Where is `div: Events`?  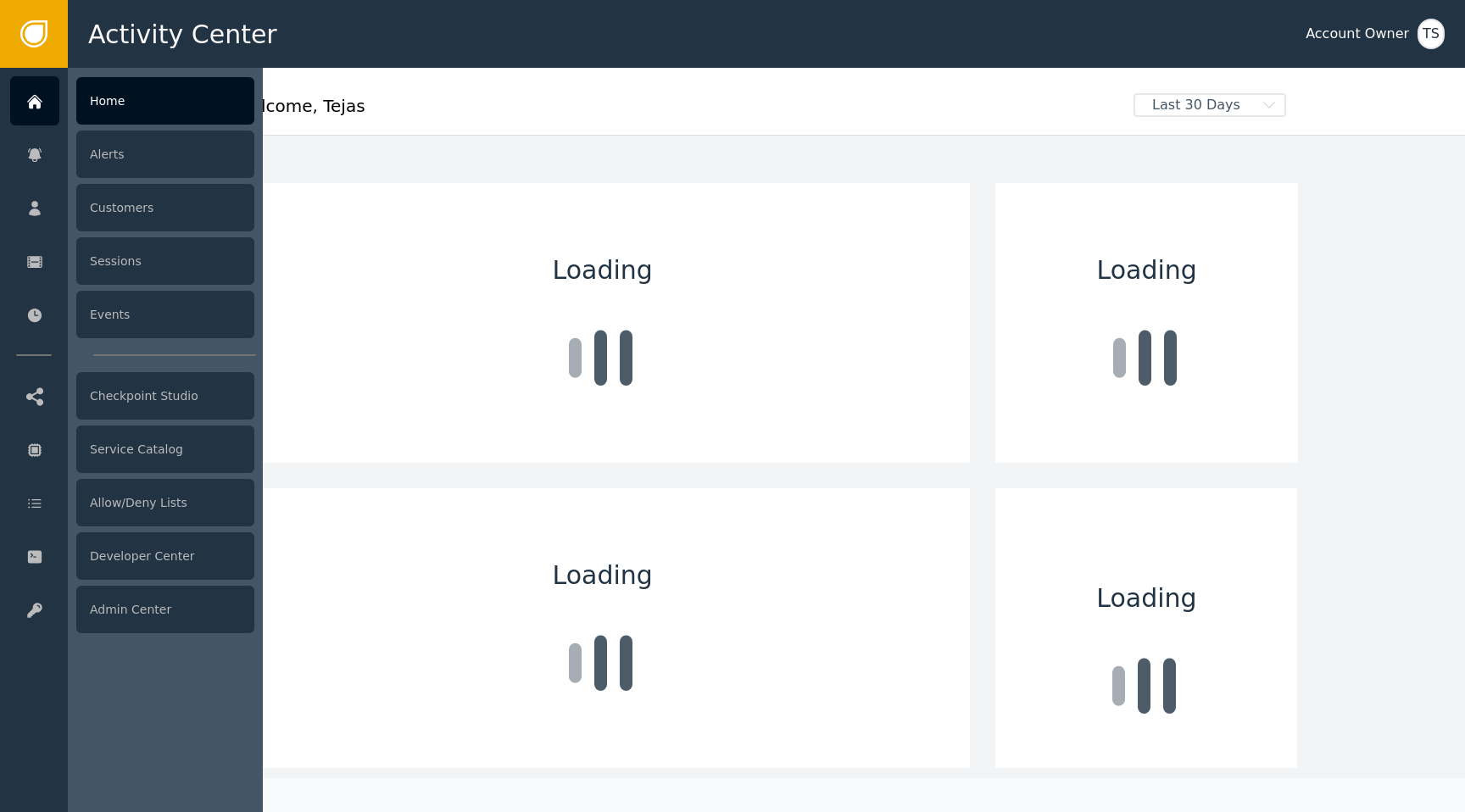
div: Events is located at coordinates (166, 314).